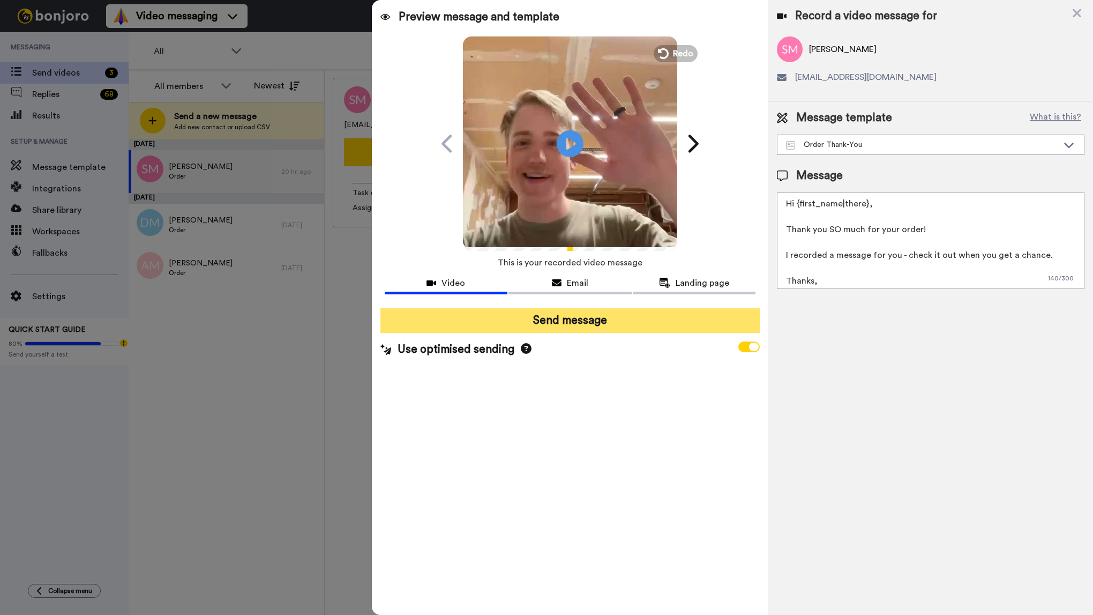  I want to click on span: Email, so click(578, 283).